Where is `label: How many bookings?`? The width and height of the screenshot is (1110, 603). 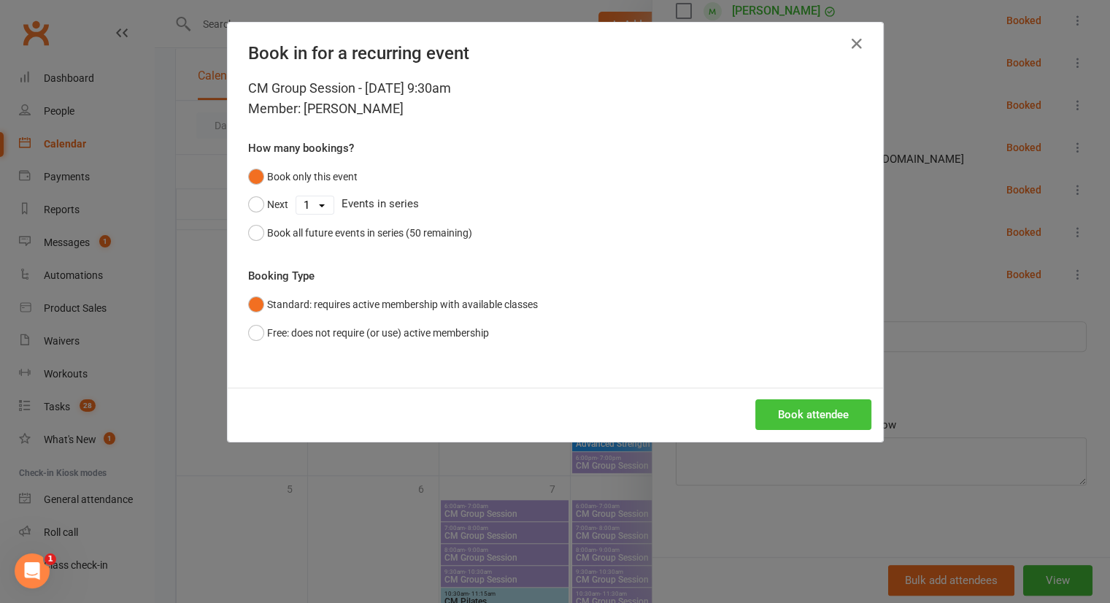
label: How many bookings? is located at coordinates (301, 148).